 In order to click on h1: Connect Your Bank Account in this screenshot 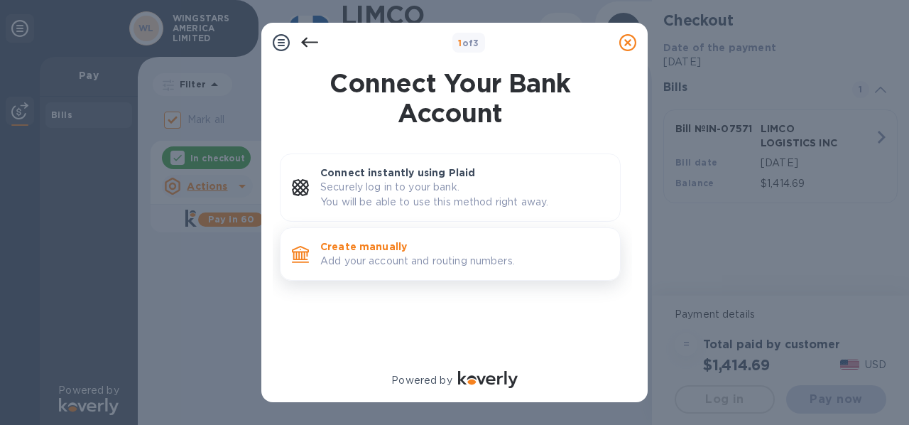, I will do `click(450, 98)`.